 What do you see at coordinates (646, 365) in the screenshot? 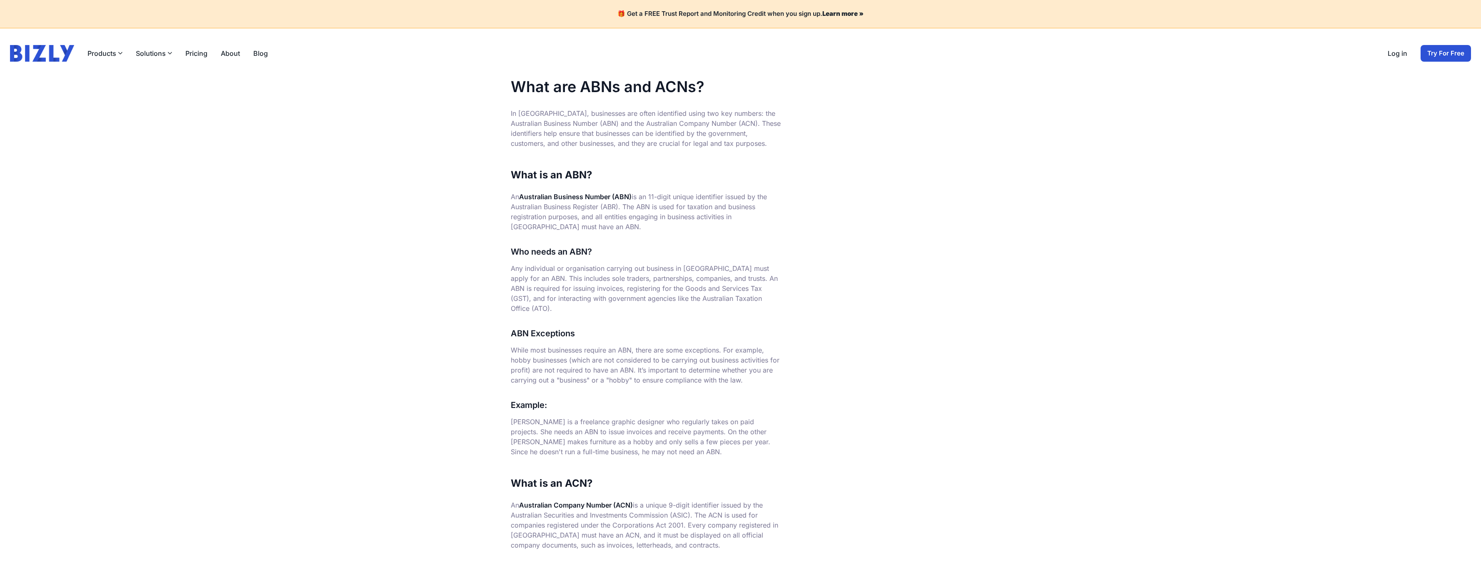
I see `p: While most businesses require an ABN, there are some exceptions. For example, hobby businesses (w...` at bounding box center [646, 365].